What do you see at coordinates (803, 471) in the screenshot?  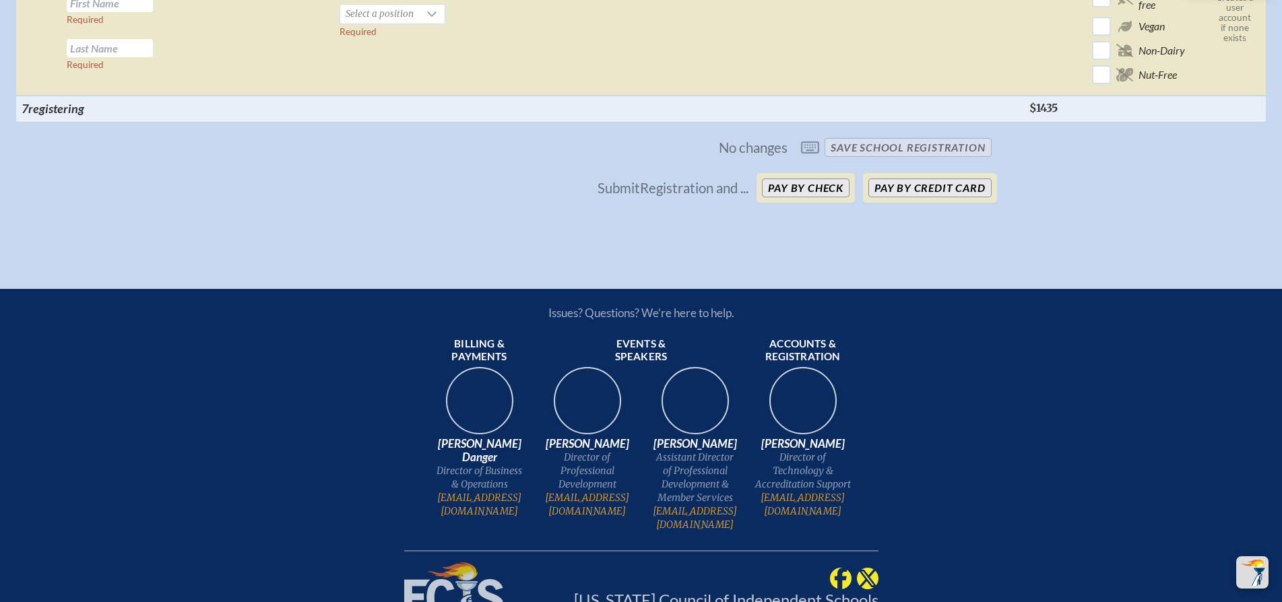 I see `span: Director of Technology & Accreditation Support` at bounding box center [803, 471].